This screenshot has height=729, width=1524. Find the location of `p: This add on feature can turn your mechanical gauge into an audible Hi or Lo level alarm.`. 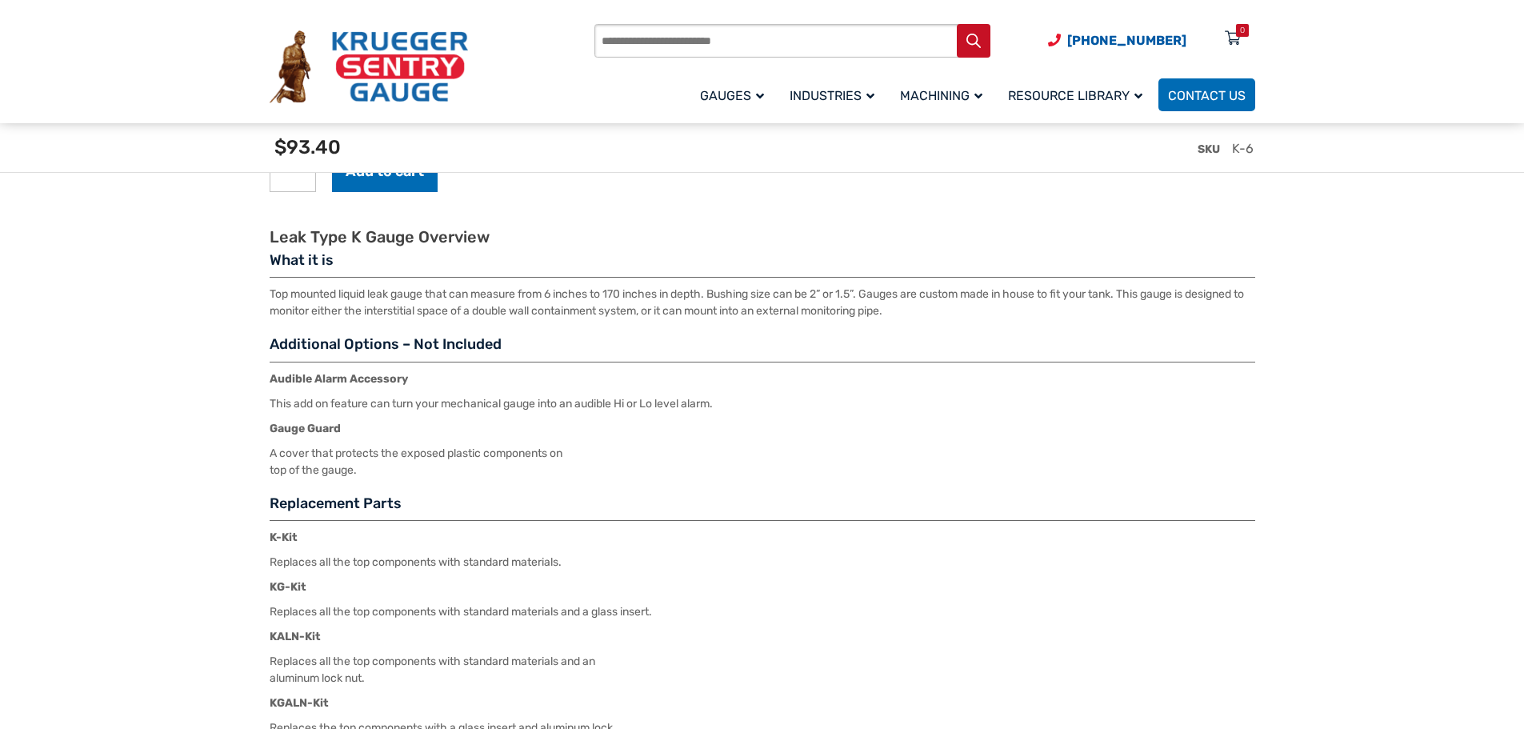

p: This add on feature can turn your mechanical gauge into an audible Hi or Lo level alarm. is located at coordinates (762, 403).